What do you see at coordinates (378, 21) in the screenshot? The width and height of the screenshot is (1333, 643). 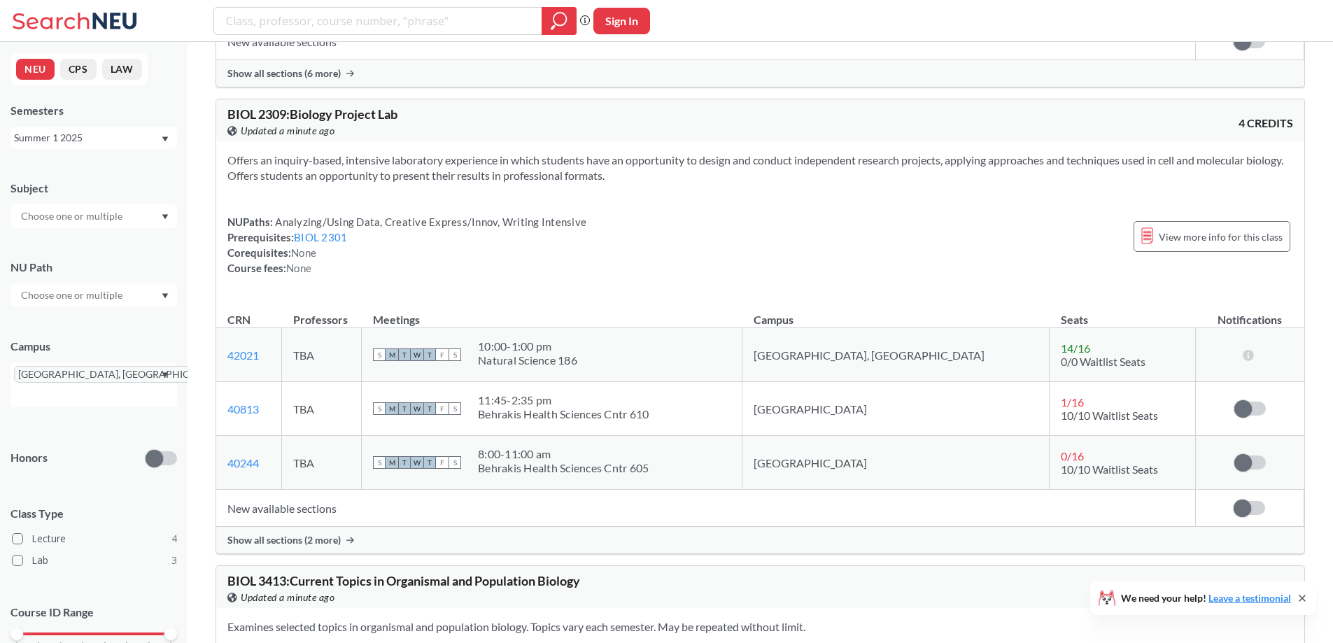 I see `input: Class, professor, course number, "phrase"` at bounding box center [378, 21].